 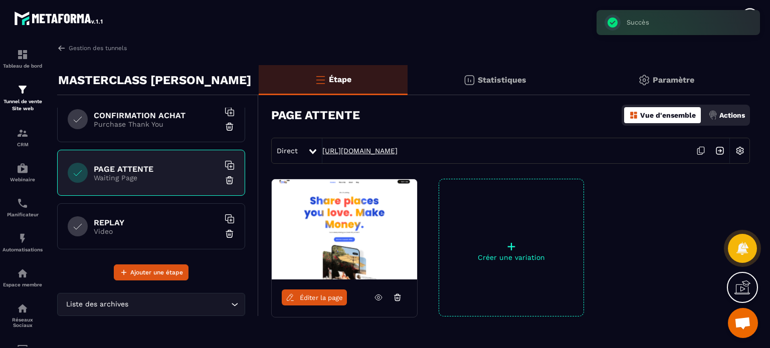 I want to click on img: arrow-next.bcc2205e.svg, so click(x=720, y=151).